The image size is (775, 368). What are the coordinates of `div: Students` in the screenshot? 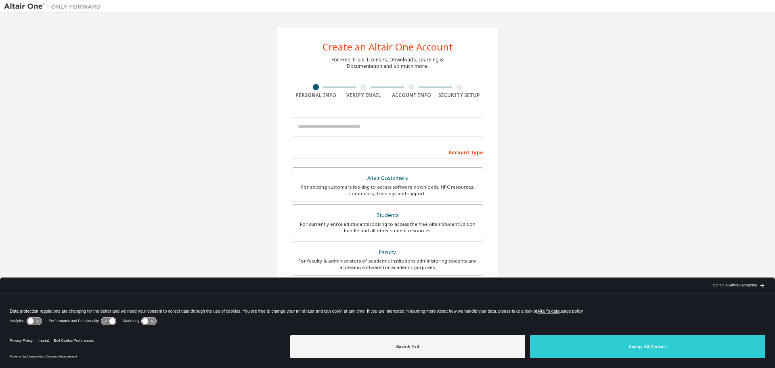 It's located at (387, 215).